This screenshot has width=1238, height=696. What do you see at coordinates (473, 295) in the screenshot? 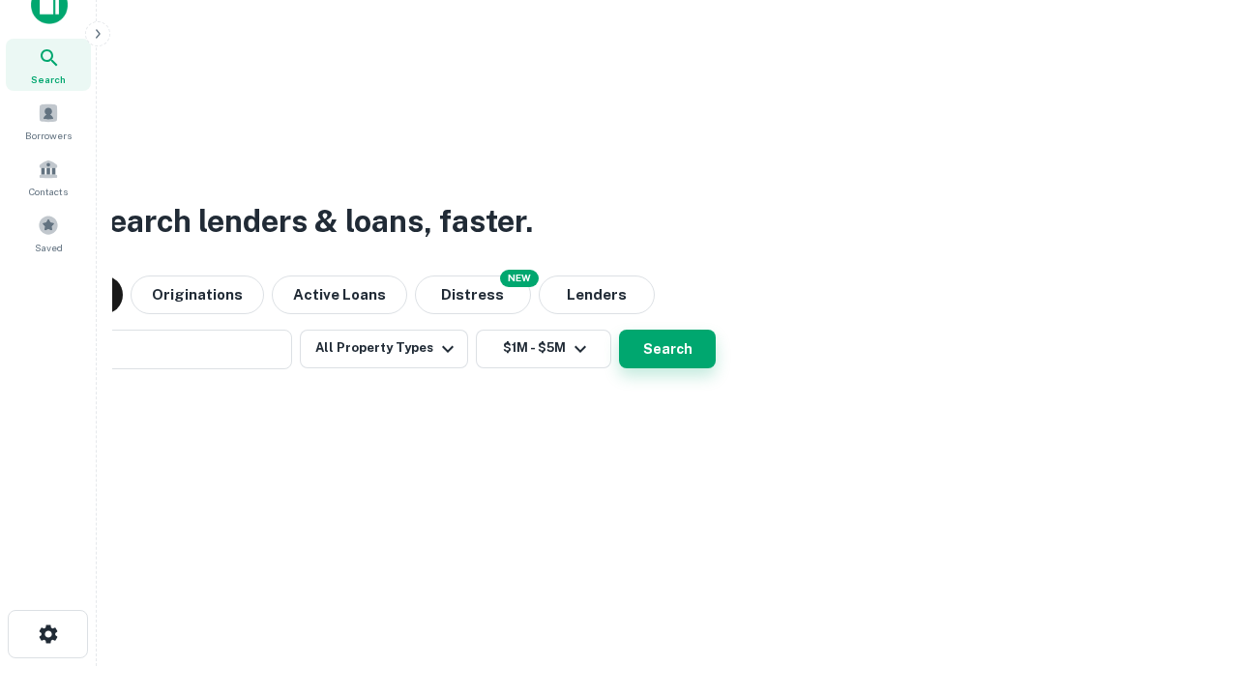
I see `button: Search distressed loans with lien and other non-mortgage details.` at bounding box center [473, 295].